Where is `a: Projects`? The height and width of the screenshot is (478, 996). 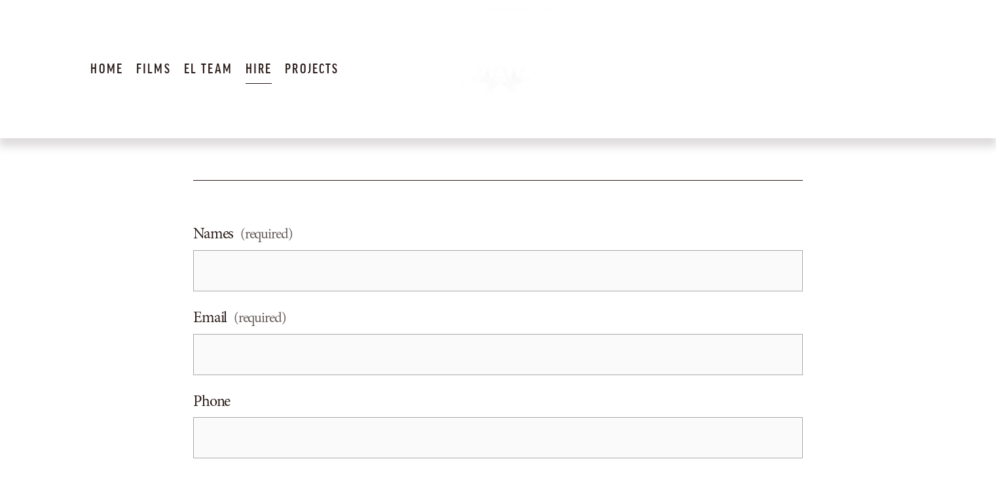
a: Projects is located at coordinates (312, 69).